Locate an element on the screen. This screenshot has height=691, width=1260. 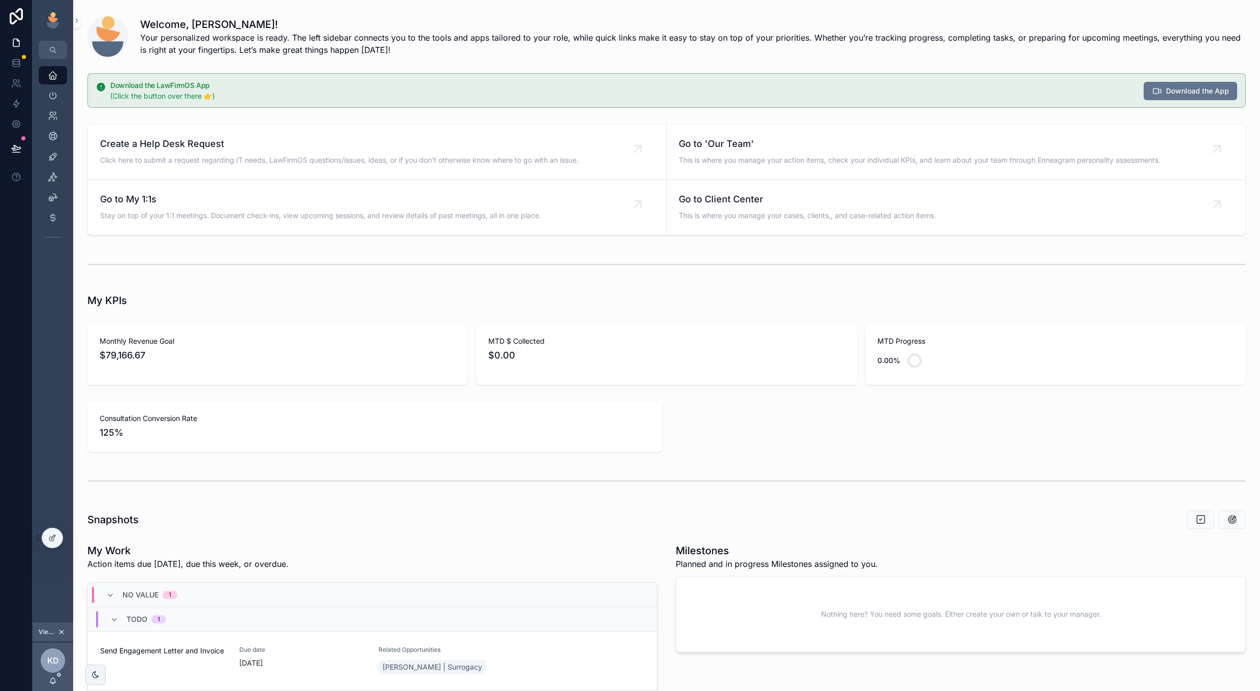
span: Due date is located at coordinates (303, 650).